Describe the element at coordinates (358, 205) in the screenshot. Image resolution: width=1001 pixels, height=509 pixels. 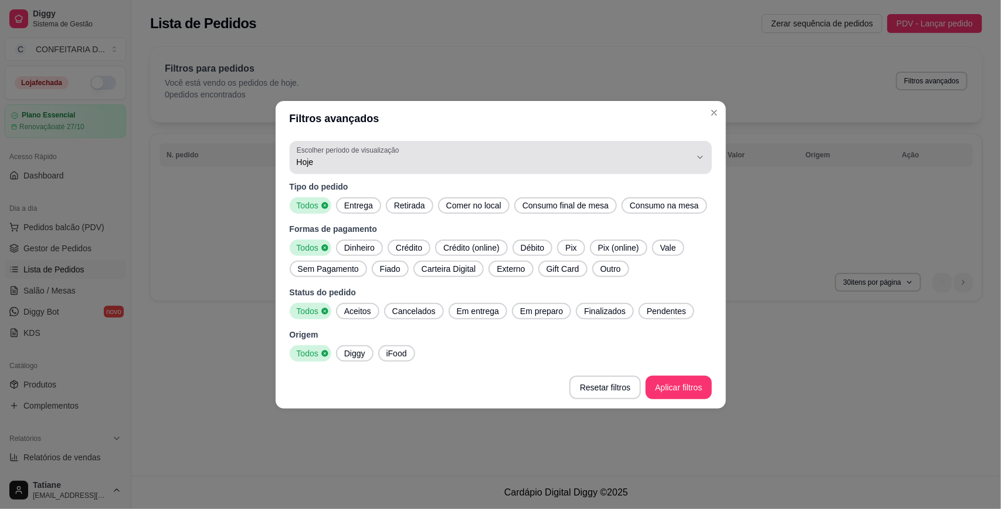
I see `button: Entrega` at that location.